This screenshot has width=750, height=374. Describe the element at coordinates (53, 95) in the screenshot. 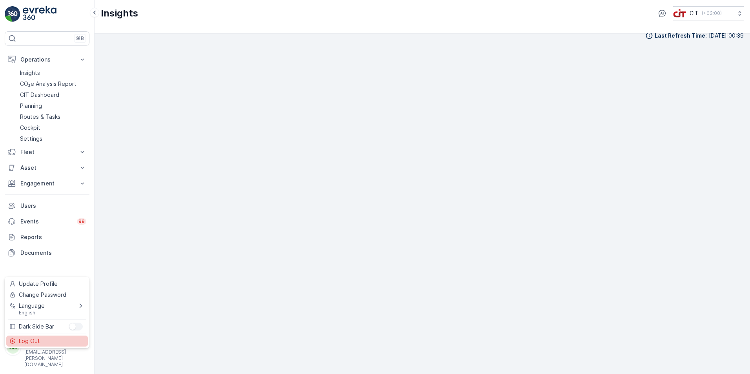

I see `a: CIT Dashboard` at that location.